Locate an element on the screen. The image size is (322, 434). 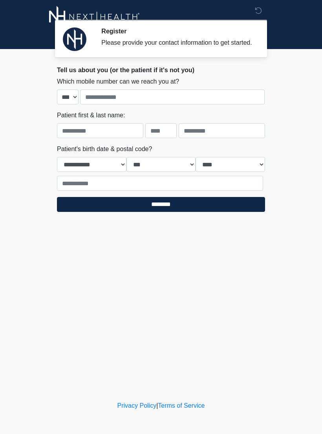
a: Privacy Policy is located at coordinates (137, 406).